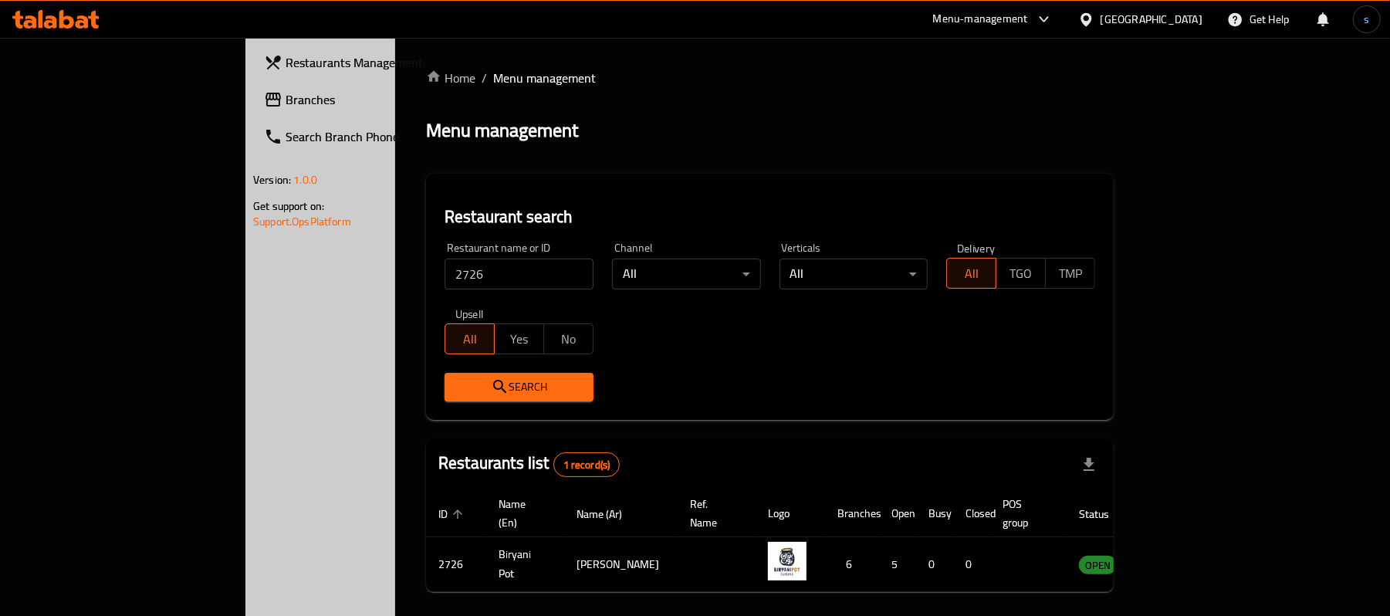 The height and width of the screenshot is (616, 1390). Describe the element at coordinates (1025, 513) in the screenshot. I see `span: POS group` at that location.